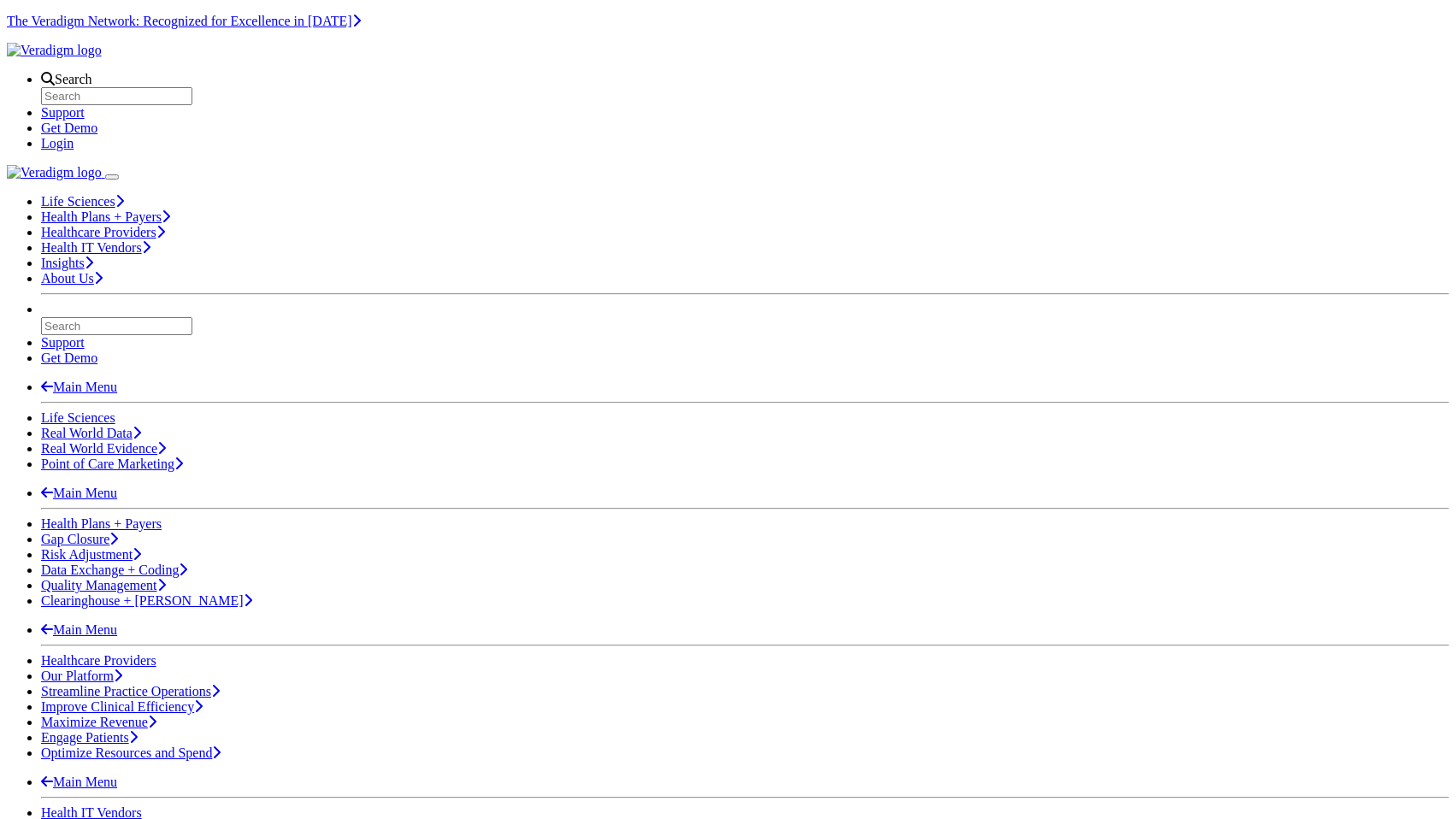 Image resolution: width=1456 pixels, height=819 pixels. I want to click on a: Optimize Resources and Spend, so click(131, 752).